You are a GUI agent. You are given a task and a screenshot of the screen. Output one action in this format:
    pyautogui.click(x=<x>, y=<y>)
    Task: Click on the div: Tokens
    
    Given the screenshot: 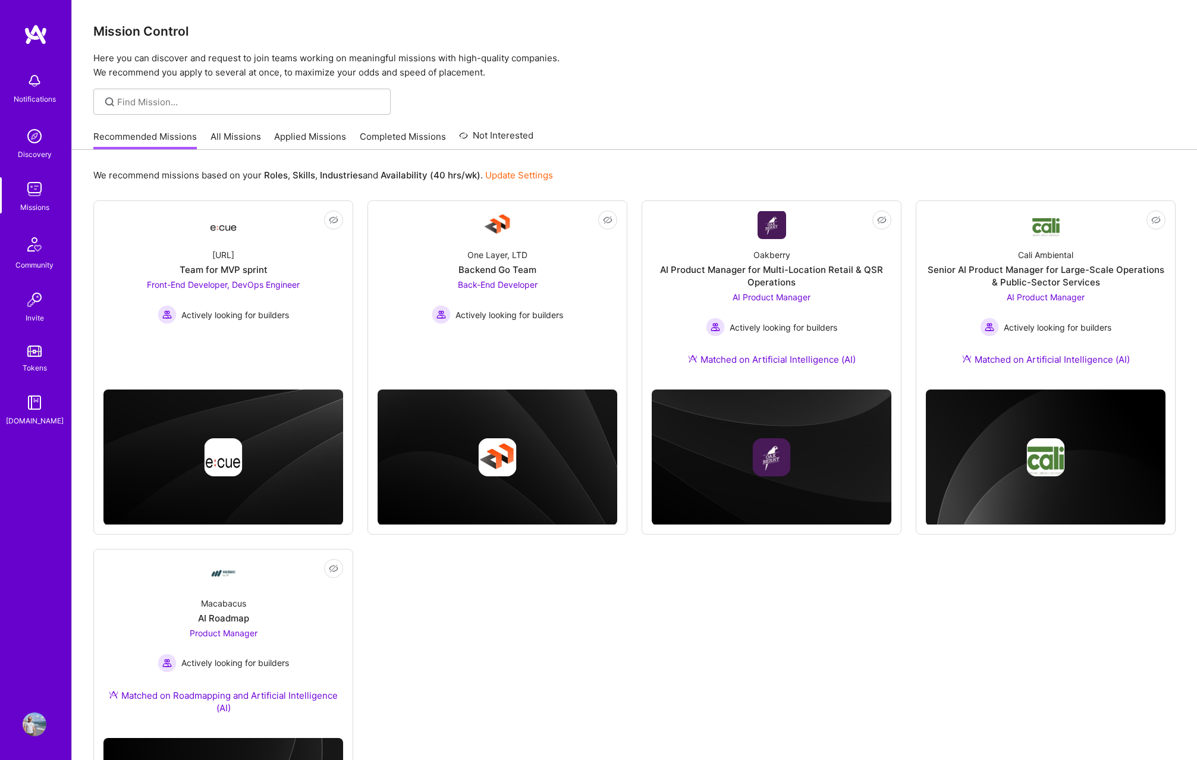 What is the action you would take?
    pyautogui.click(x=34, y=367)
    